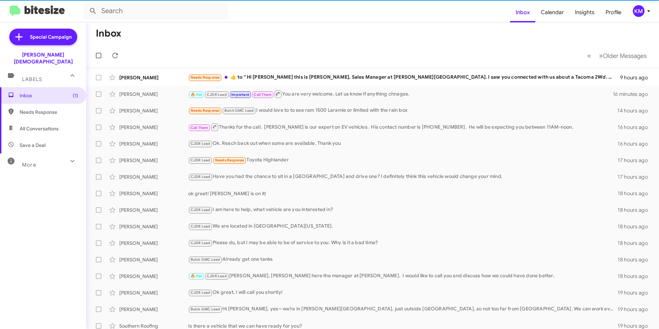 The width and height of the screenshot is (659, 329). Describe the element at coordinates (43, 37) in the screenshot. I see `a: Special Campaign` at that location.